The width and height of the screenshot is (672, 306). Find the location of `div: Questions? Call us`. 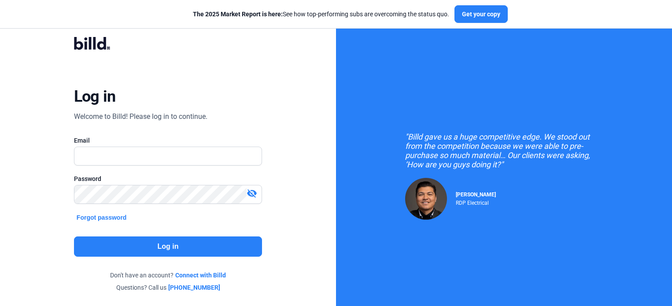

div: Questions? Call us is located at coordinates (168, 287).